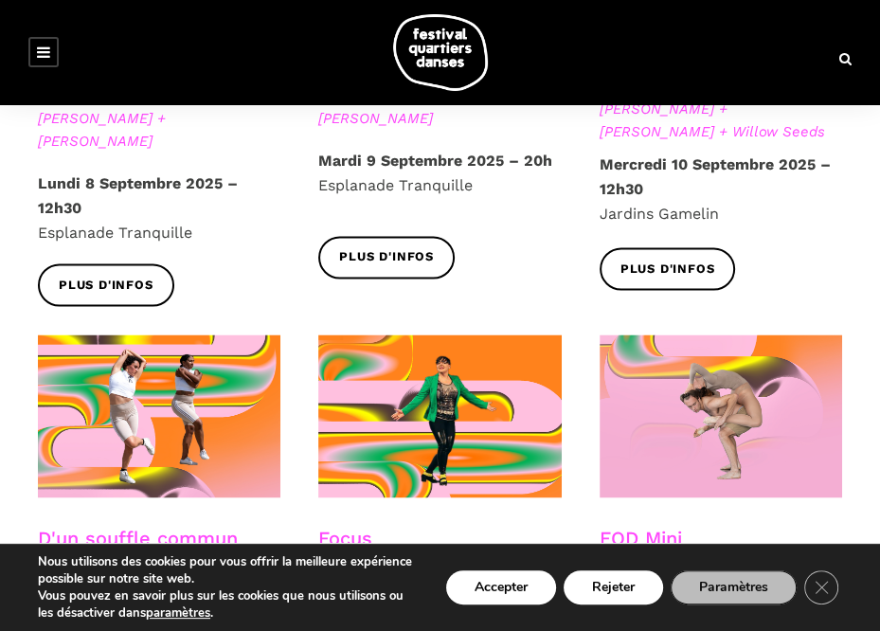  Describe the element at coordinates (137, 195) in the screenshot. I see `strong: Lundi 8 Septembre 2025 – 12h30` at that location.